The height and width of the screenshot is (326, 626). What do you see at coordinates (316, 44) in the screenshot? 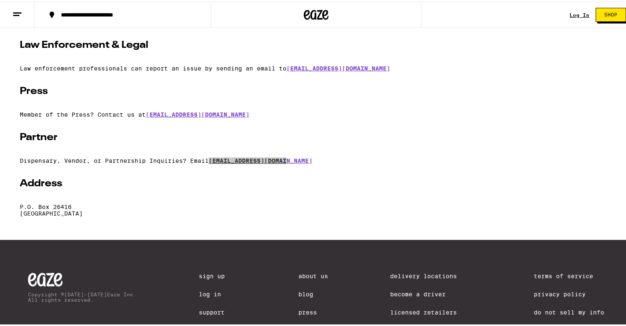
I see `h2: Law Enforcement & Legal` at bounding box center [316, 44].